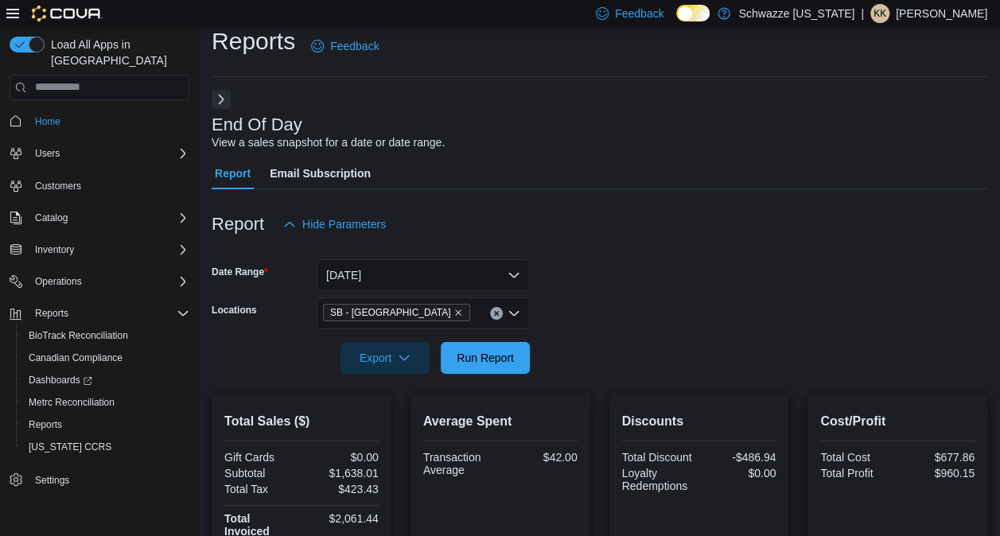  I want to click on h2: Discounts, so click(699, 422).